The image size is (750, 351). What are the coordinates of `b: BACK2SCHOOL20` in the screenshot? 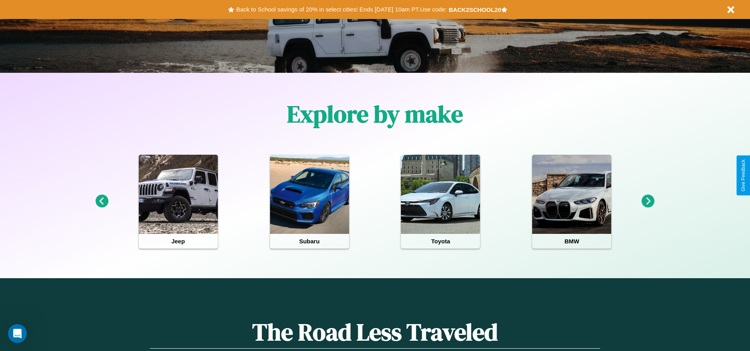 It's located at (475, 9).